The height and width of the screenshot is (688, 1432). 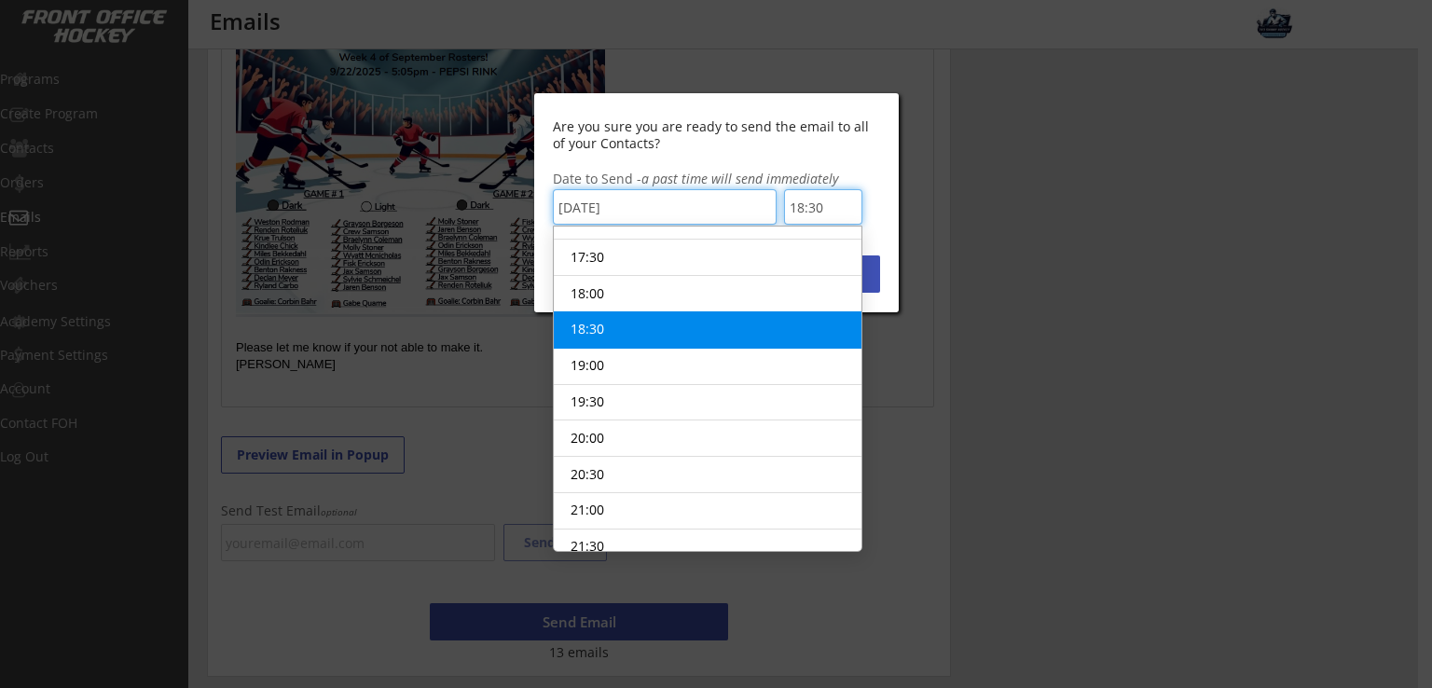 I want to click on li: 18:00, so click(x=708, y=294).